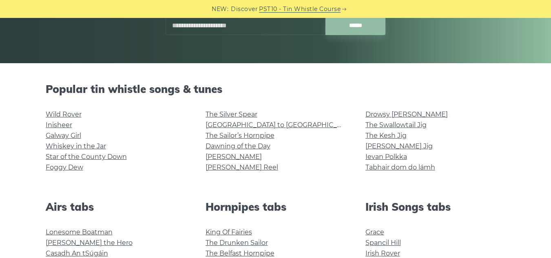 The height and width of the screenshot is (258, 551). I want to click on a: PST10 - Tin Whistle Course, so click(300, 9).